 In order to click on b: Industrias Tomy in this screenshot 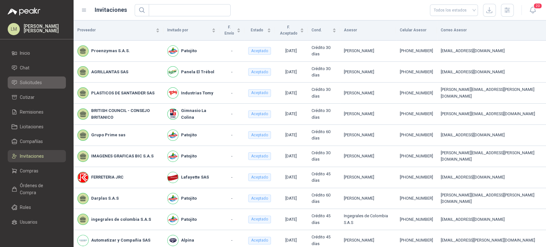, I will do `click(197, 93)`.